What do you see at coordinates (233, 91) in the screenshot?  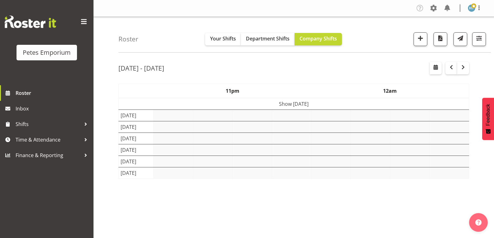 I see `th: 11pm` at bounding box center [233, 91].